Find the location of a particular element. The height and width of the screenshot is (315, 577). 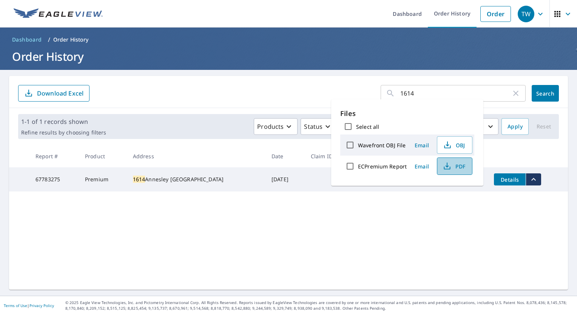

button: detailsBtn-67783275 is located at coordinates (509, 179).